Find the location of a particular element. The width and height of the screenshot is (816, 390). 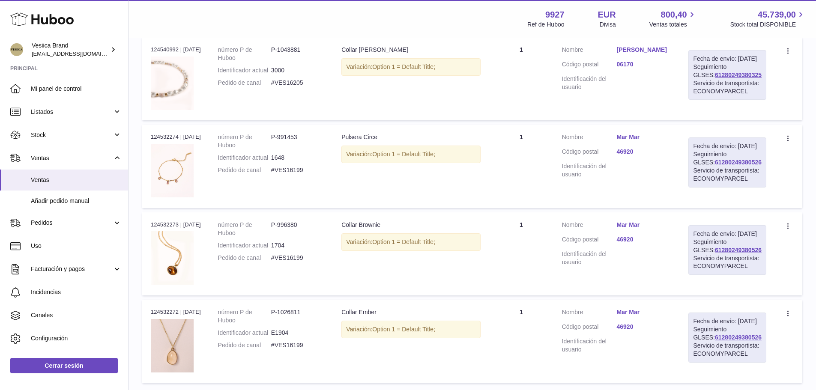

span: 800,40 is located at coordinates (674, 15).